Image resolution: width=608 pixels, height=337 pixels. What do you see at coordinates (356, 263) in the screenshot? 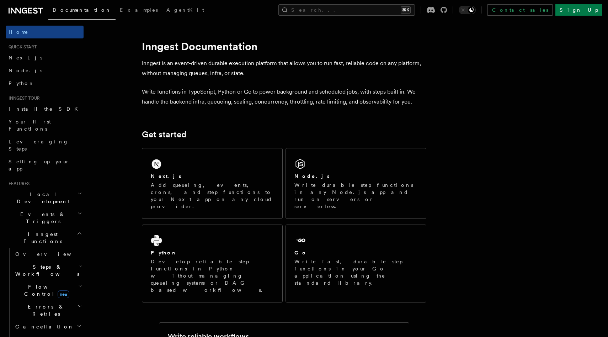
I see `a: GoWrite fast, durable step functions in your Go application using the standard library.` at bounding box center [356, 263].